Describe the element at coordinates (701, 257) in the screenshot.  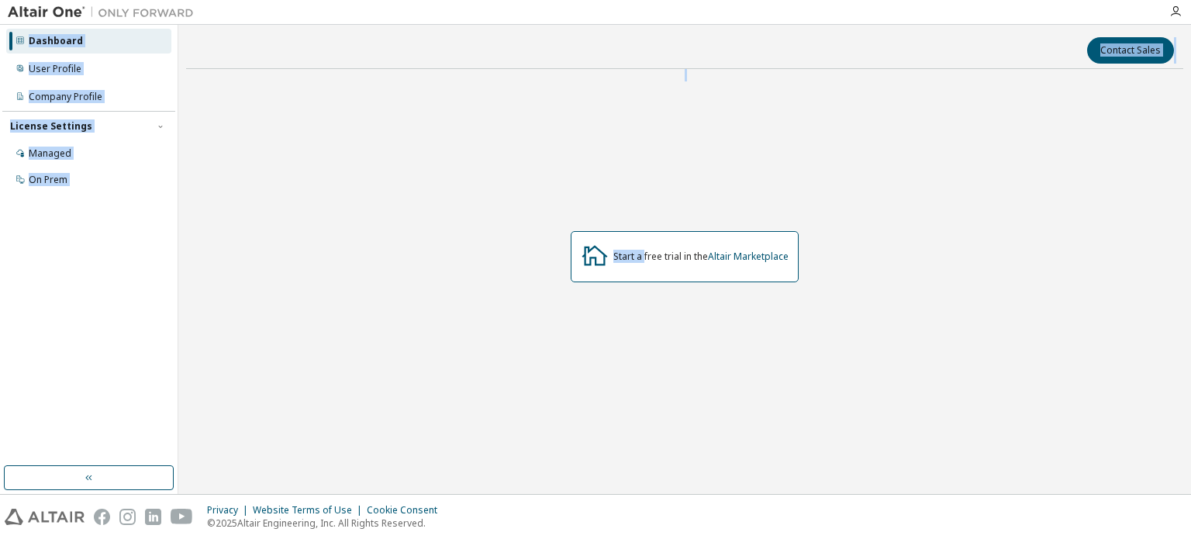
I see `div: Start a free trial in the` at that location.